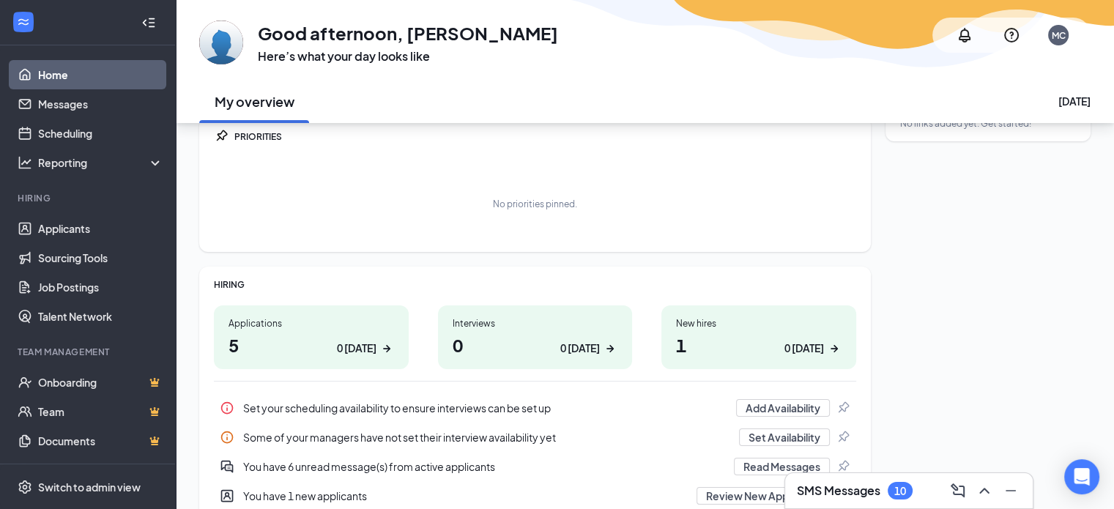 Image resolution: width=1114 pixels, height=509 pixels. I want to click on button: Set Availability, so click(784, 437).